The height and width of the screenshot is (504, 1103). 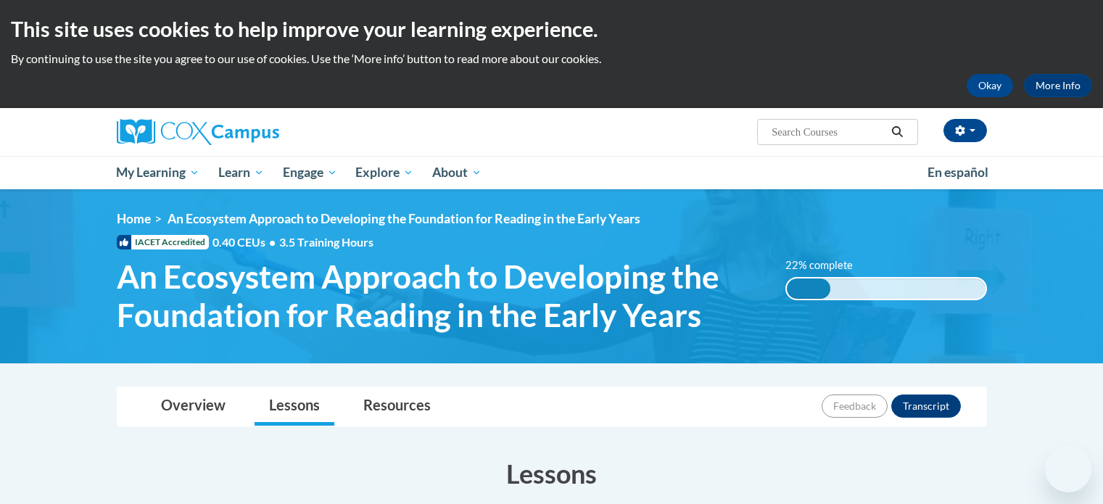 What do you see at coordinates (926, 406) in the screenshot?
I see `button: Transcript` at bounding box center [926, 406].